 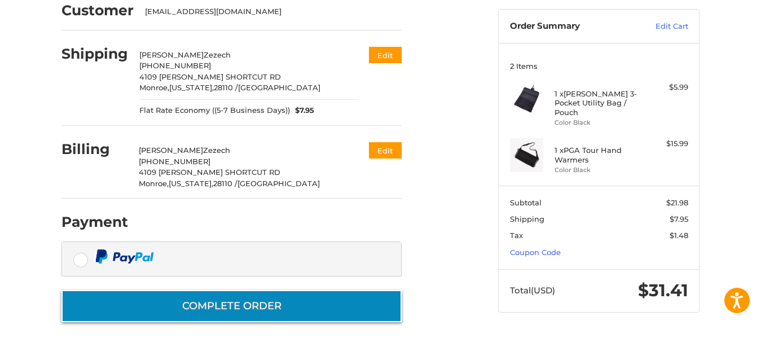 I want to click on span: Shipping, so click(x=527, y=219).